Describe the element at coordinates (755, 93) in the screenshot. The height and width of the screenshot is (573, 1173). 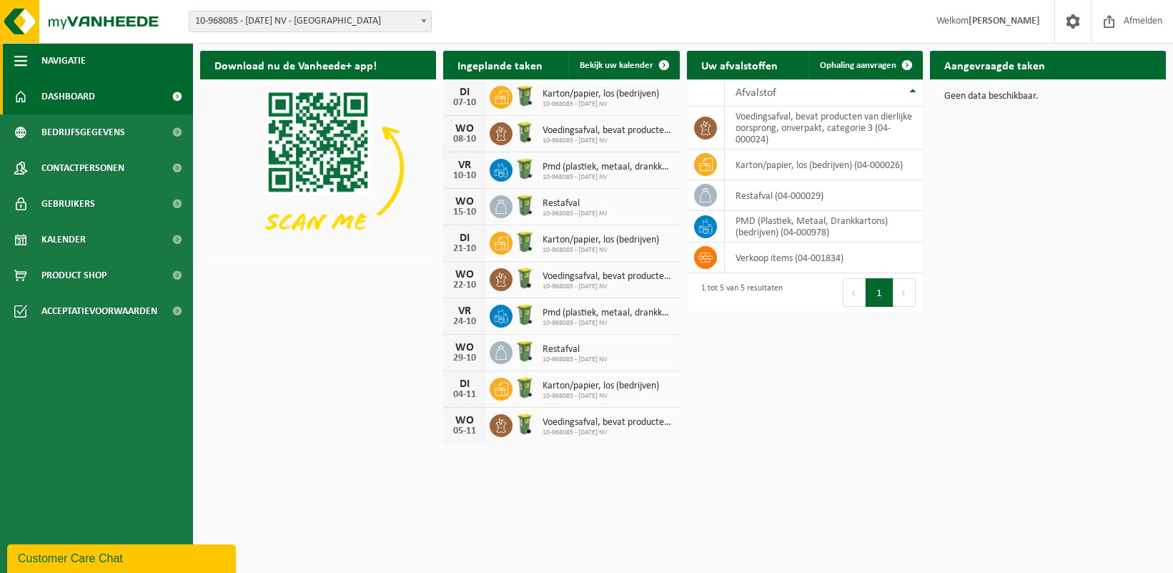
I see `span: Afvalstof` at that location.